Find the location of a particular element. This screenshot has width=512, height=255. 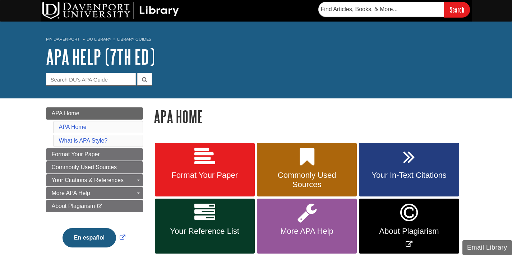

button: Email Library is located at coordinates (487, 247).